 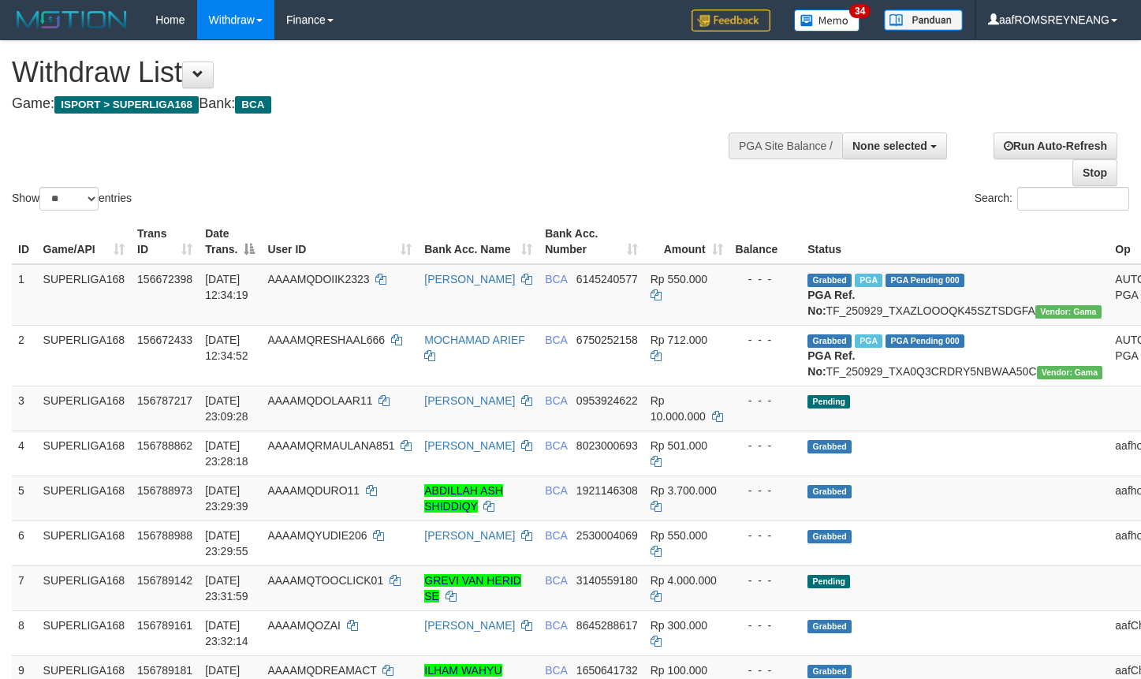 What do you see at coordinates (325, 580) in the screenshot?
I see `span: AAAAMQTOOCLICK01` at bounding box center [325, 580].